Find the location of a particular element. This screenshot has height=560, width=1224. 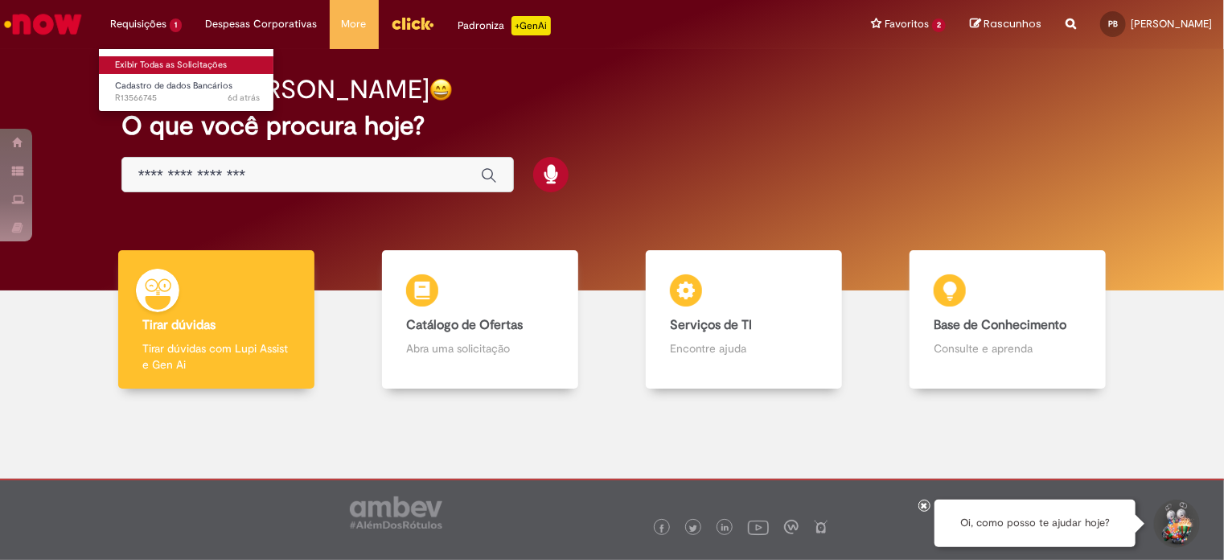

span: 6d atrás is located at coordinates (244, 97).